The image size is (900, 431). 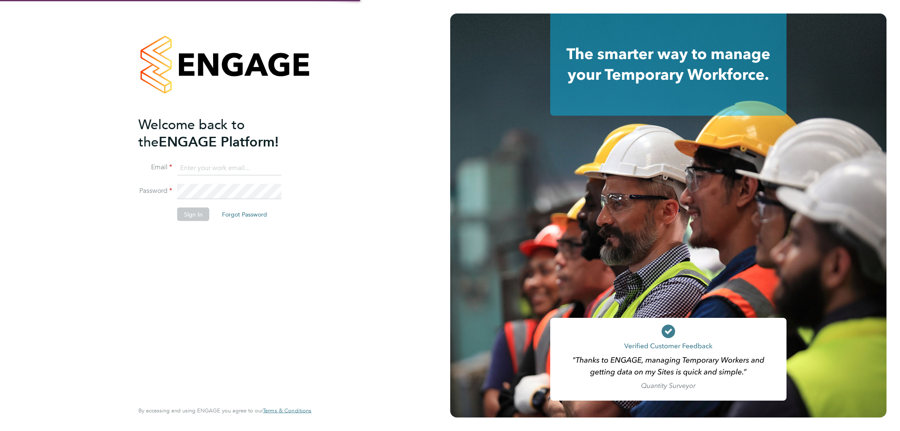 I want to click on span: By accessing and using ENGAGE you agree to our, so click(x=225, y=410).